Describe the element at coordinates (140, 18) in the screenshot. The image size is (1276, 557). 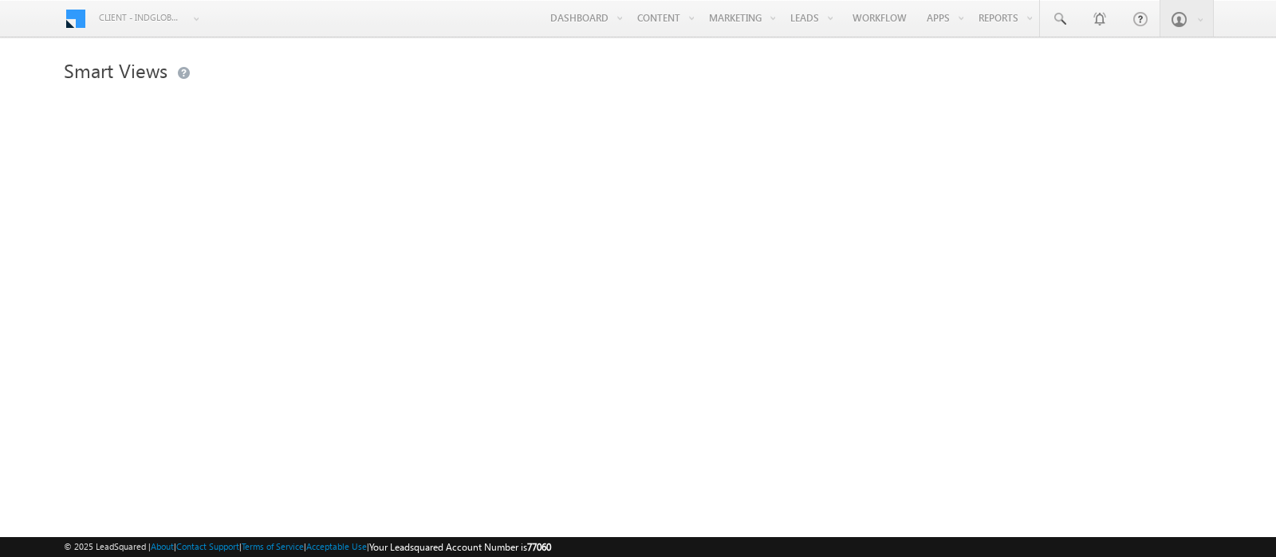
I see `span: Client - indglobal1 (77060)` at that location.